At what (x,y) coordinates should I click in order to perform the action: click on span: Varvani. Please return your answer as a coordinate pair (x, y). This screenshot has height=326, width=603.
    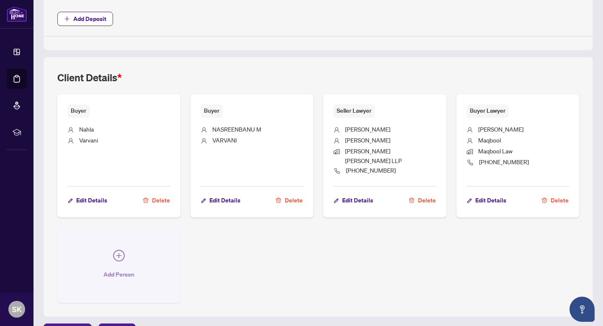
    Looking at the image, I should click on (88, 140).